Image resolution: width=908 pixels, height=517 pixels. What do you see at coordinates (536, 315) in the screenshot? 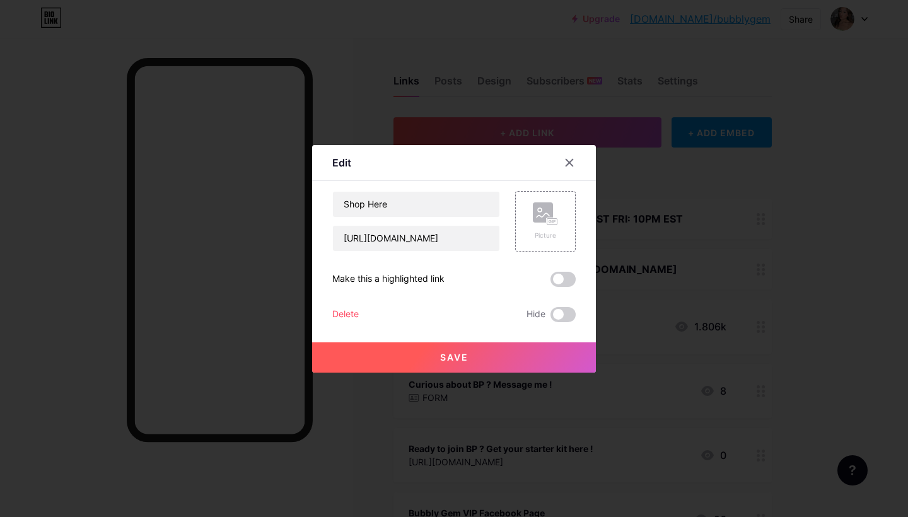
I see `span: Hide` at bounding box center [536, 315].